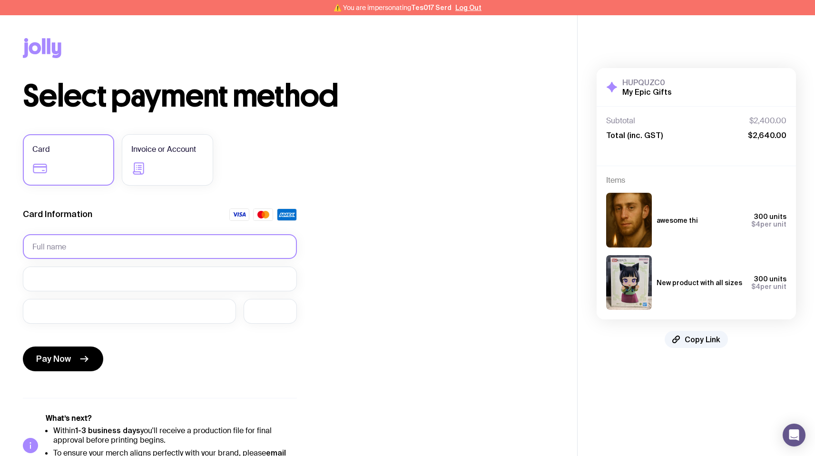  Describe the element at coordinates (677, 220) in the screenshot. I see `h3: awesome thi` at that location.